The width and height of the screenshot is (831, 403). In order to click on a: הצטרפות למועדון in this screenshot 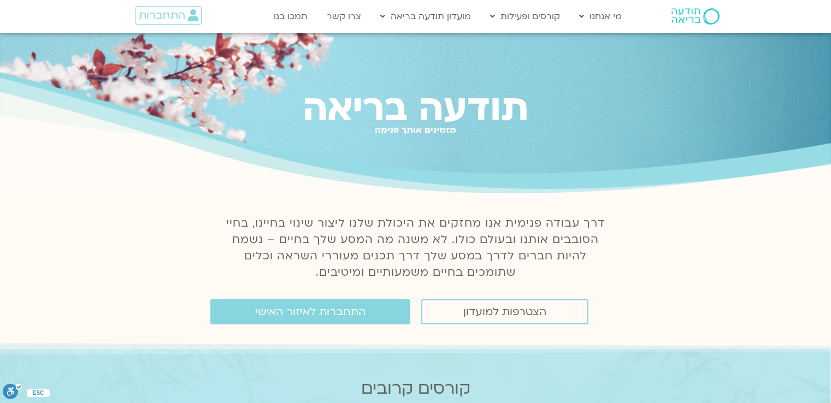, I will do `click(505, 312)`.